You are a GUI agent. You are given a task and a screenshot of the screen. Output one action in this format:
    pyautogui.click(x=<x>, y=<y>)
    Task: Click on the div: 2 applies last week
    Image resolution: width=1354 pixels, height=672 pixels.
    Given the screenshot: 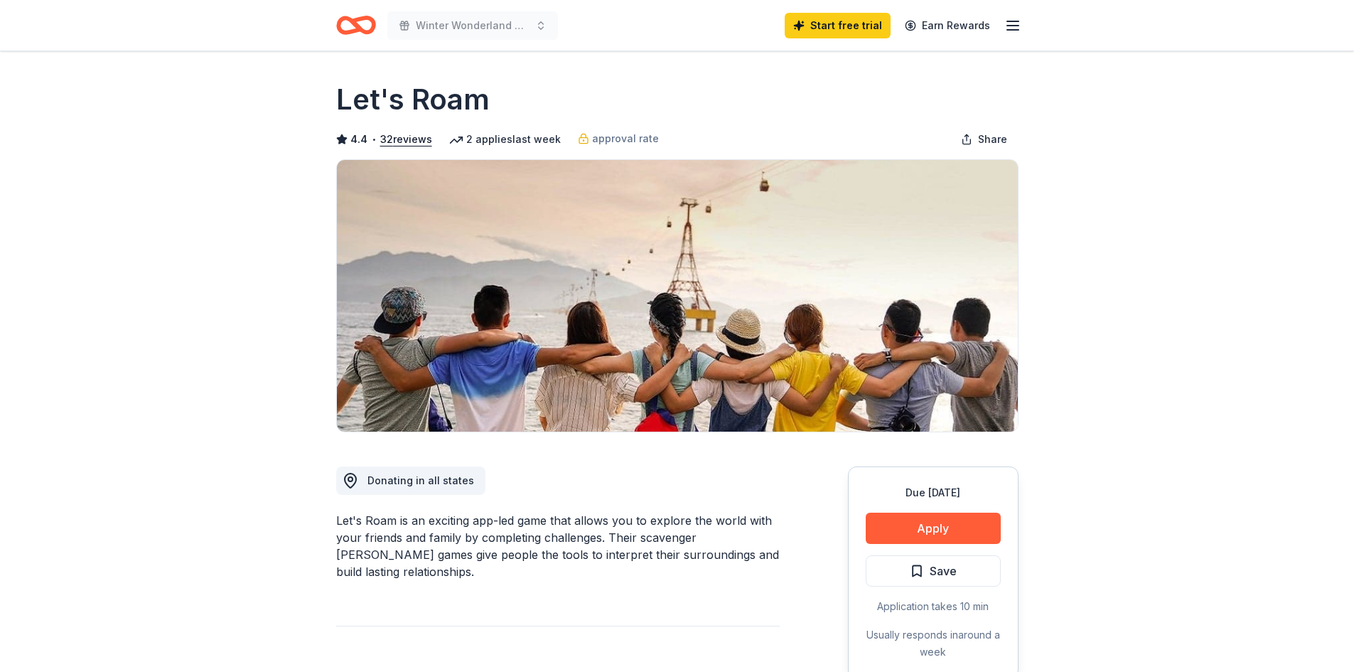 What is the action you would take?
    pyautogui.click(x=505, y=139)
    